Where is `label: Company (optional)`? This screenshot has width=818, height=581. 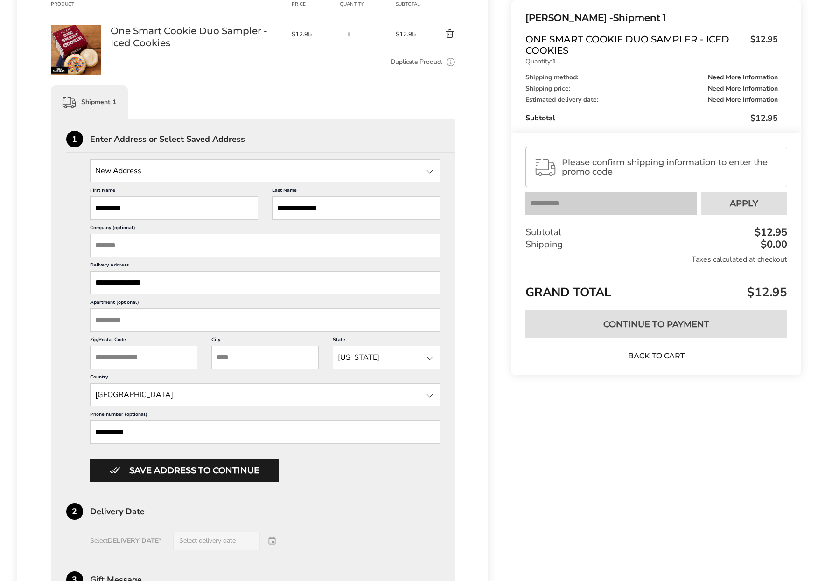
label: Company (optional) is located at coordinates (265, 229).